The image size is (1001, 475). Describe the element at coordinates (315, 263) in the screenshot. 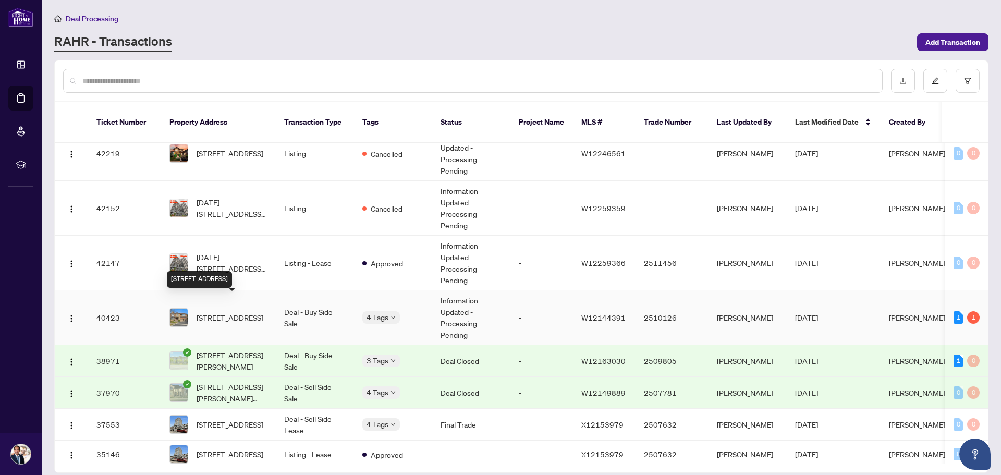

I see `td: Listing - Lease` at that location.